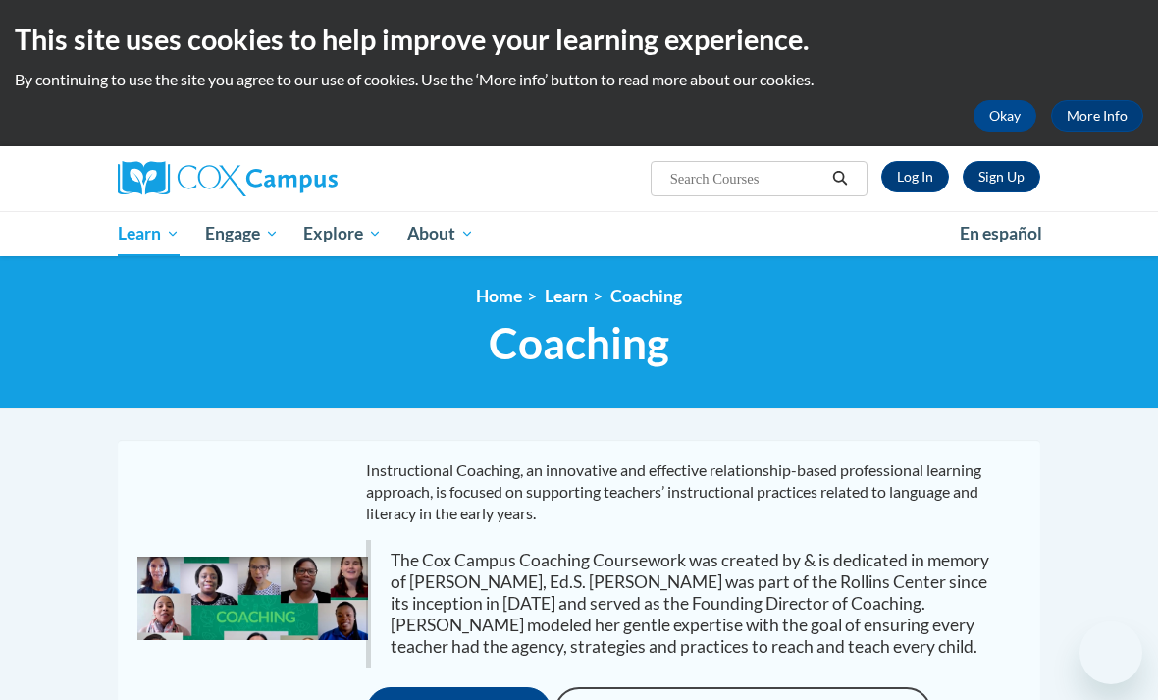 The width and height of the screenshot is (1158, 700). What do you see at coordinates (579, 79) in the screenshot?
I see `p: By continuing to use the site you agree to our use of cookies. Use the ‘More info’ button to read...` at bounding box center [579, 79].